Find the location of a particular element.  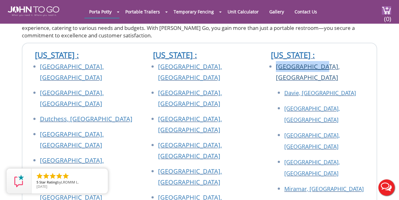

span: by is located at coordinates (69, 182).